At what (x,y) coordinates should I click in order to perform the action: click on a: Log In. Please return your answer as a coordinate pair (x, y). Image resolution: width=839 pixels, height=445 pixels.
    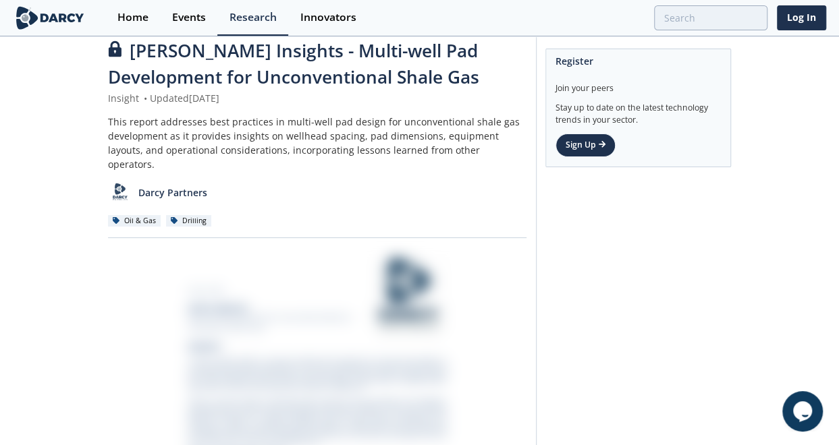
    Looking at the image, I should click on (801, 18).